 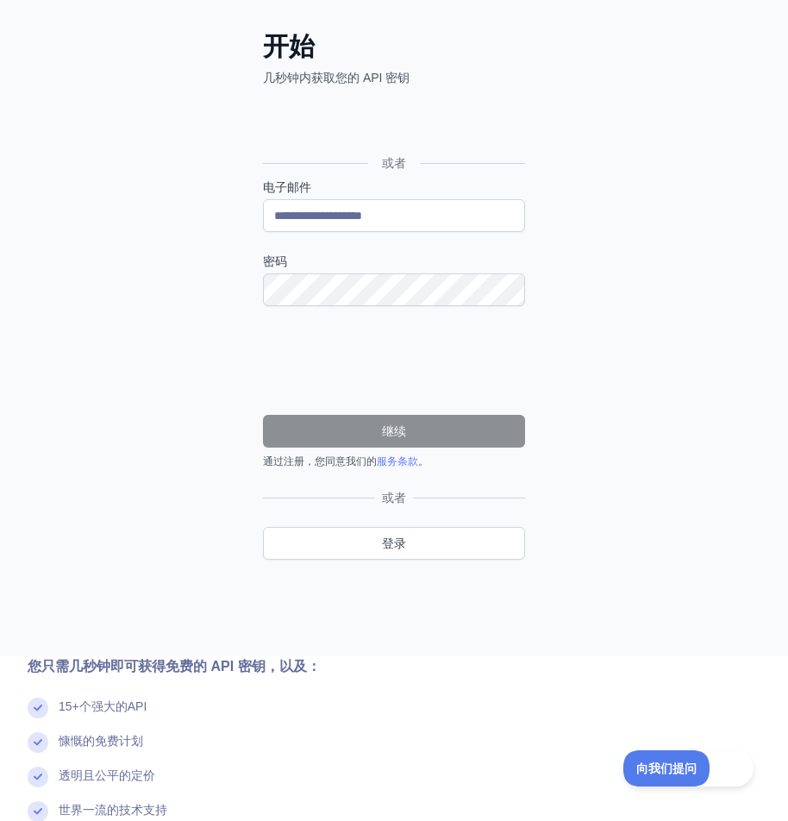 I want to click on a: 登录, so click(x=394, y=543).